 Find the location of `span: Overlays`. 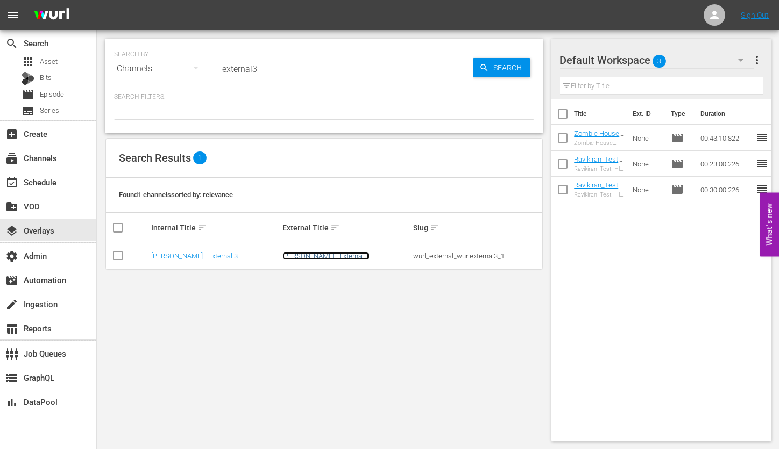

span: Overlays is located at coordinates (12, 231).